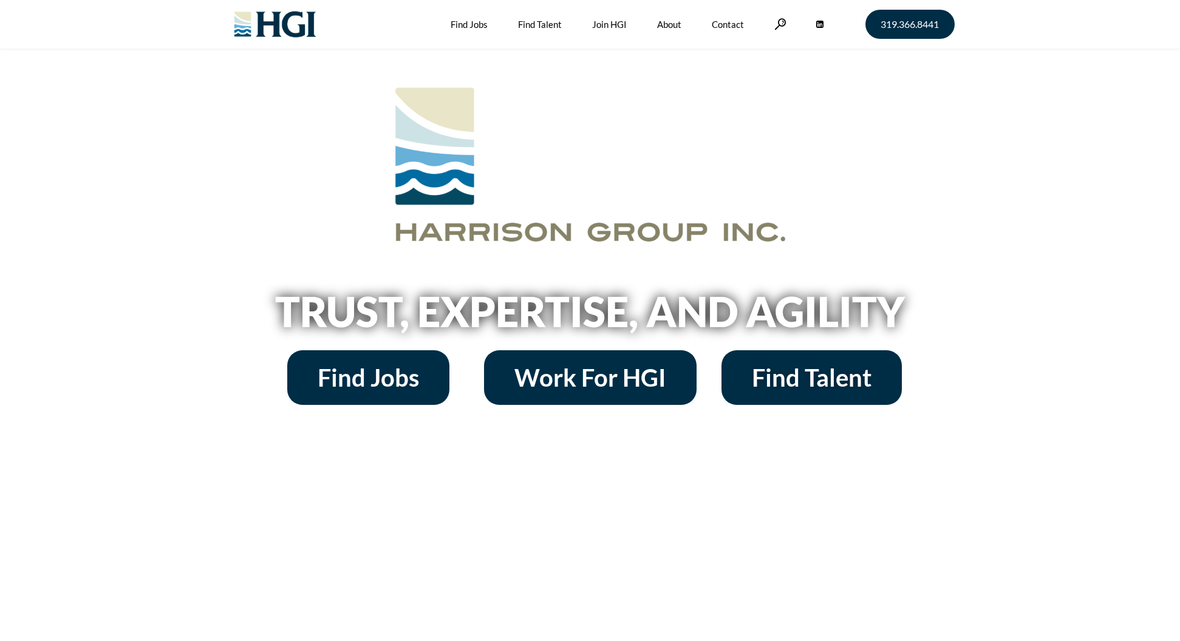 The height and width of the screenshot is (641, 1180). What do you see at coordinates (780, 24) in the screenshot?
I see `a: Search` at bounding box center [780, 24].